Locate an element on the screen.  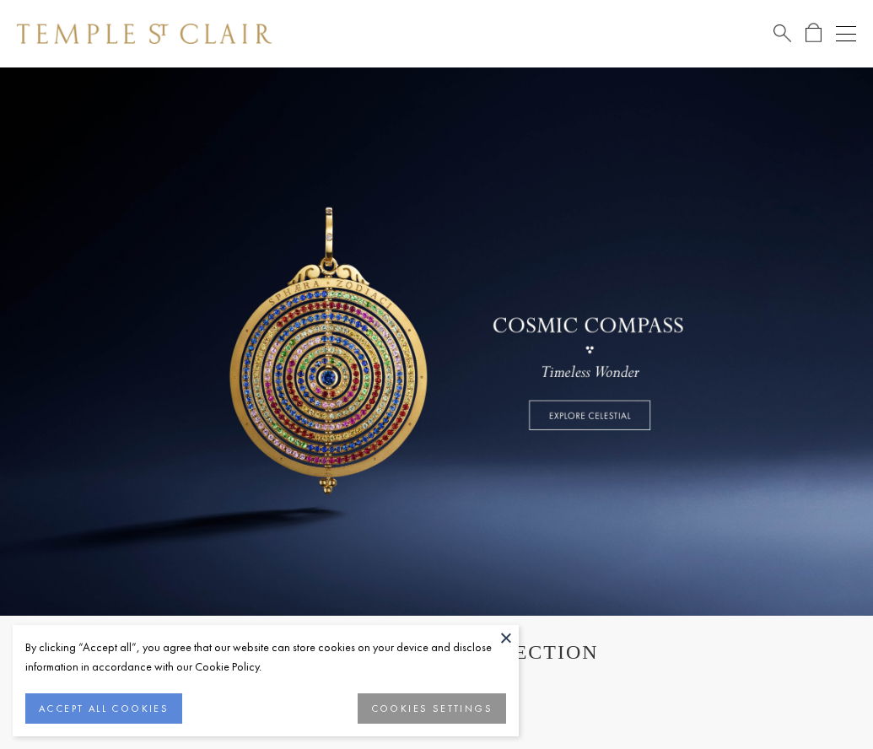
div: By clicking “Accept all”, you agree that our website can store cookies on your device and disclos... is located at coordinates (266, 657).